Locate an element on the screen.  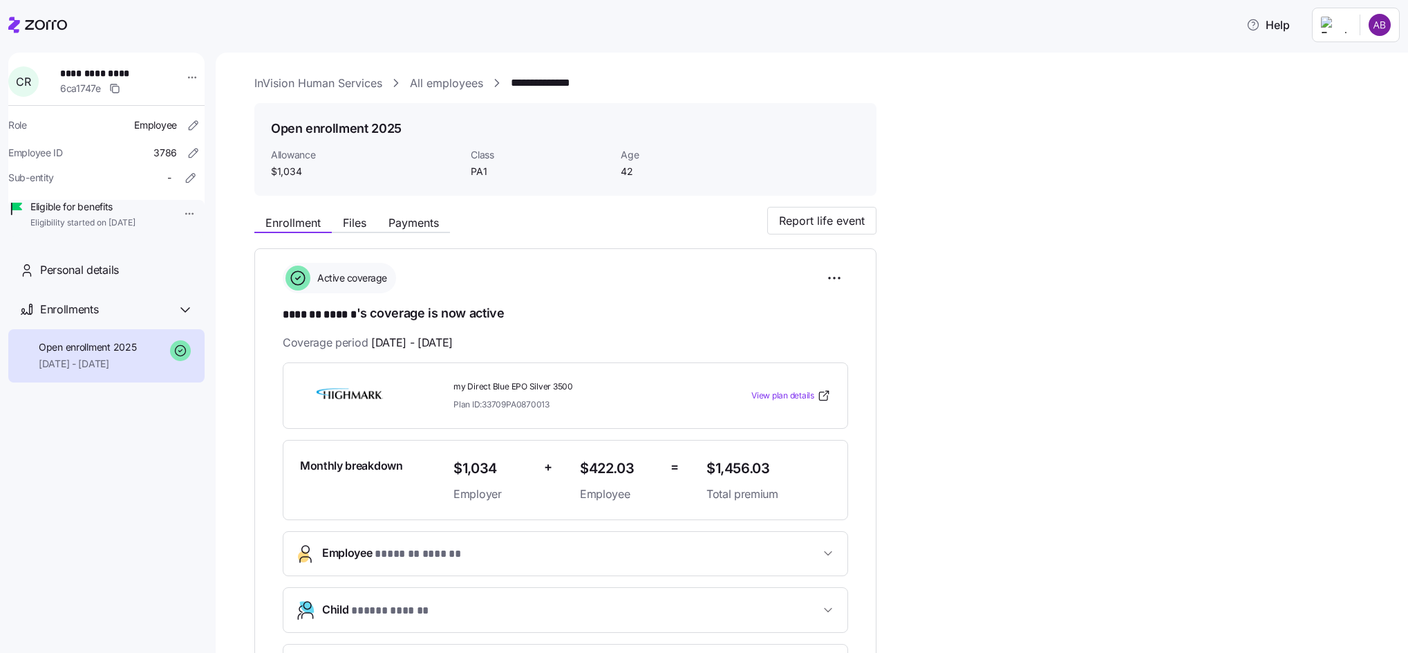
button: Help is located at coordinates (1268, 25).